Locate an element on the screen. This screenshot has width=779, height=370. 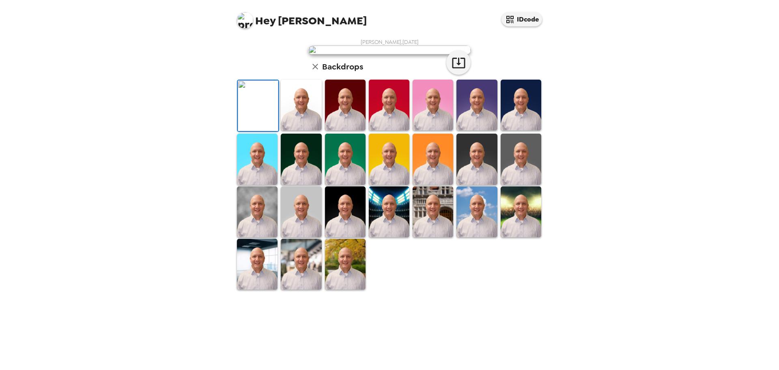
img: user is located at coordinates (389, 50).